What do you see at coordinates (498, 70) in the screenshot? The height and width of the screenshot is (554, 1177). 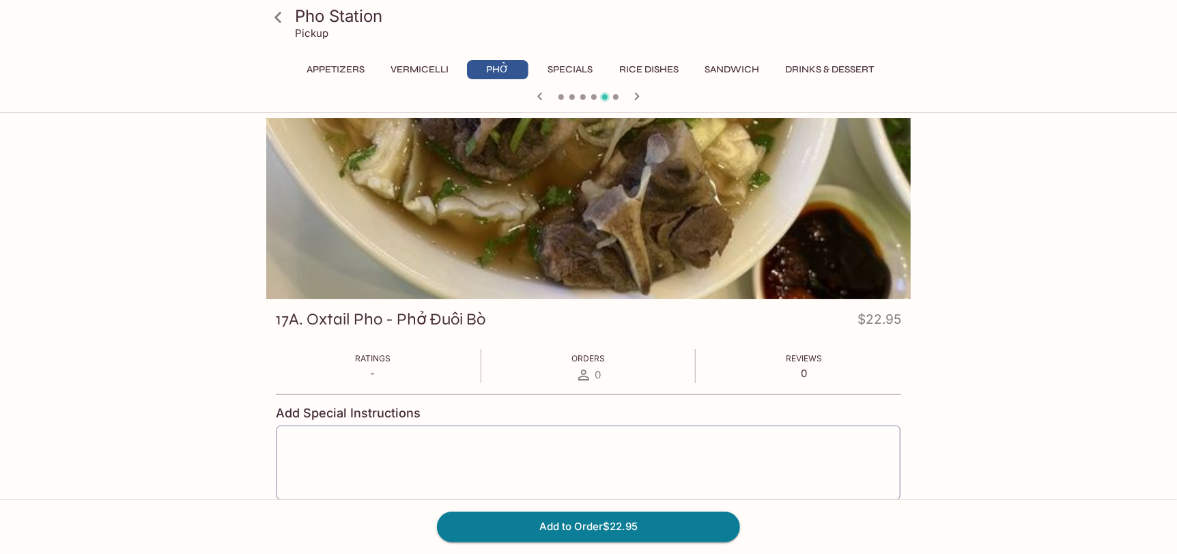 I see `button: Phở` at bounding box center [498, 70].